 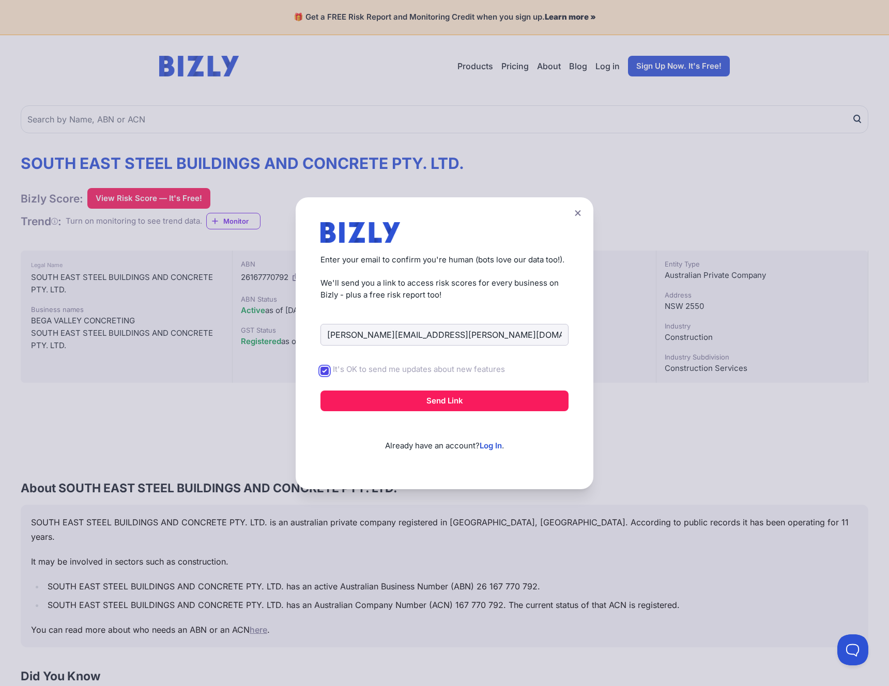 I want to click on label: It's OK to send me updates about new features, so click(x=419, y=369).